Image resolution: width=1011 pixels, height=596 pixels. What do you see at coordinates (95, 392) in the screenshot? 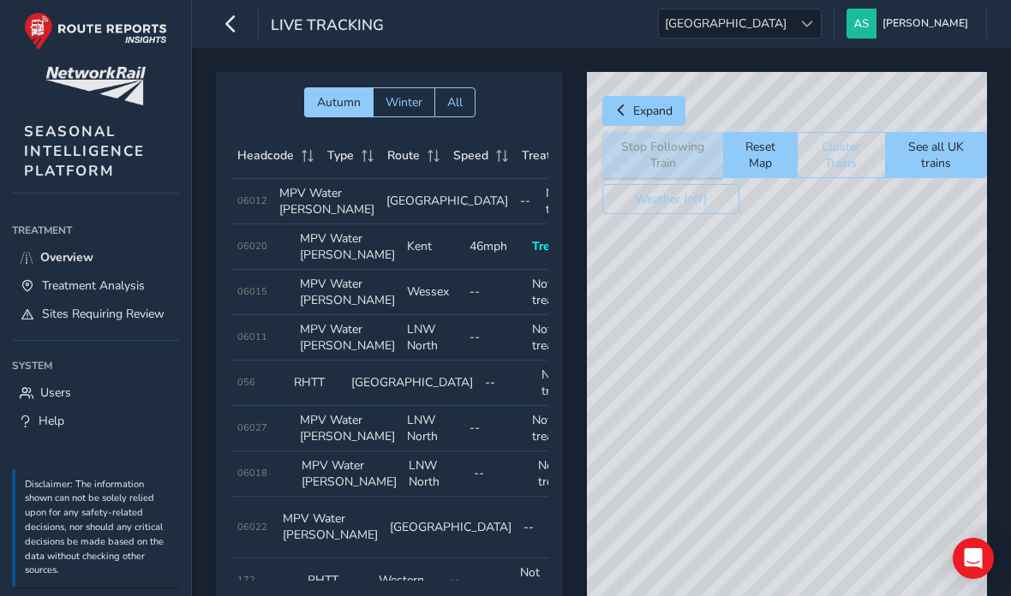
I see `a: Users` at bounding box center [95, 392].